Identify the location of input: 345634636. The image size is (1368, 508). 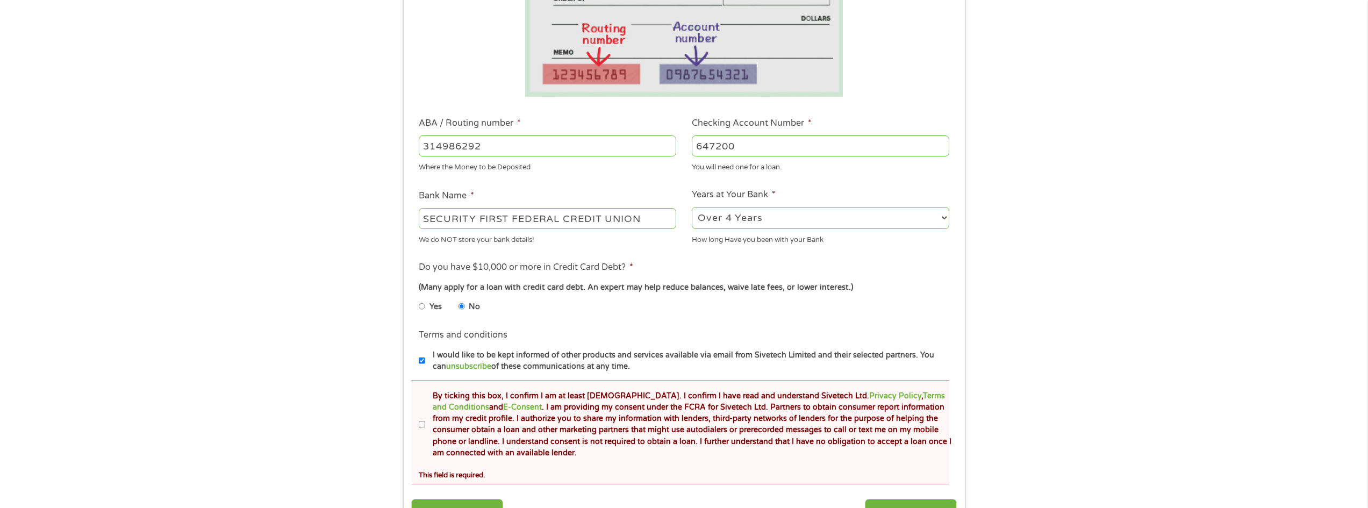
(820, 146).